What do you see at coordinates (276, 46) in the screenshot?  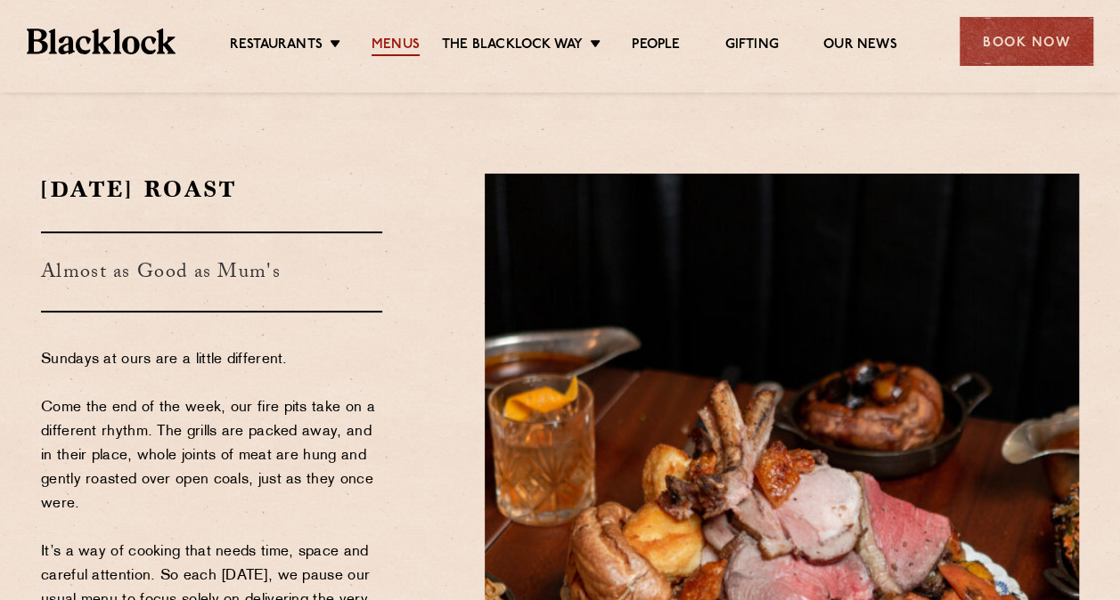 I see `a: Restaurants` at bounding box center [276, 46].